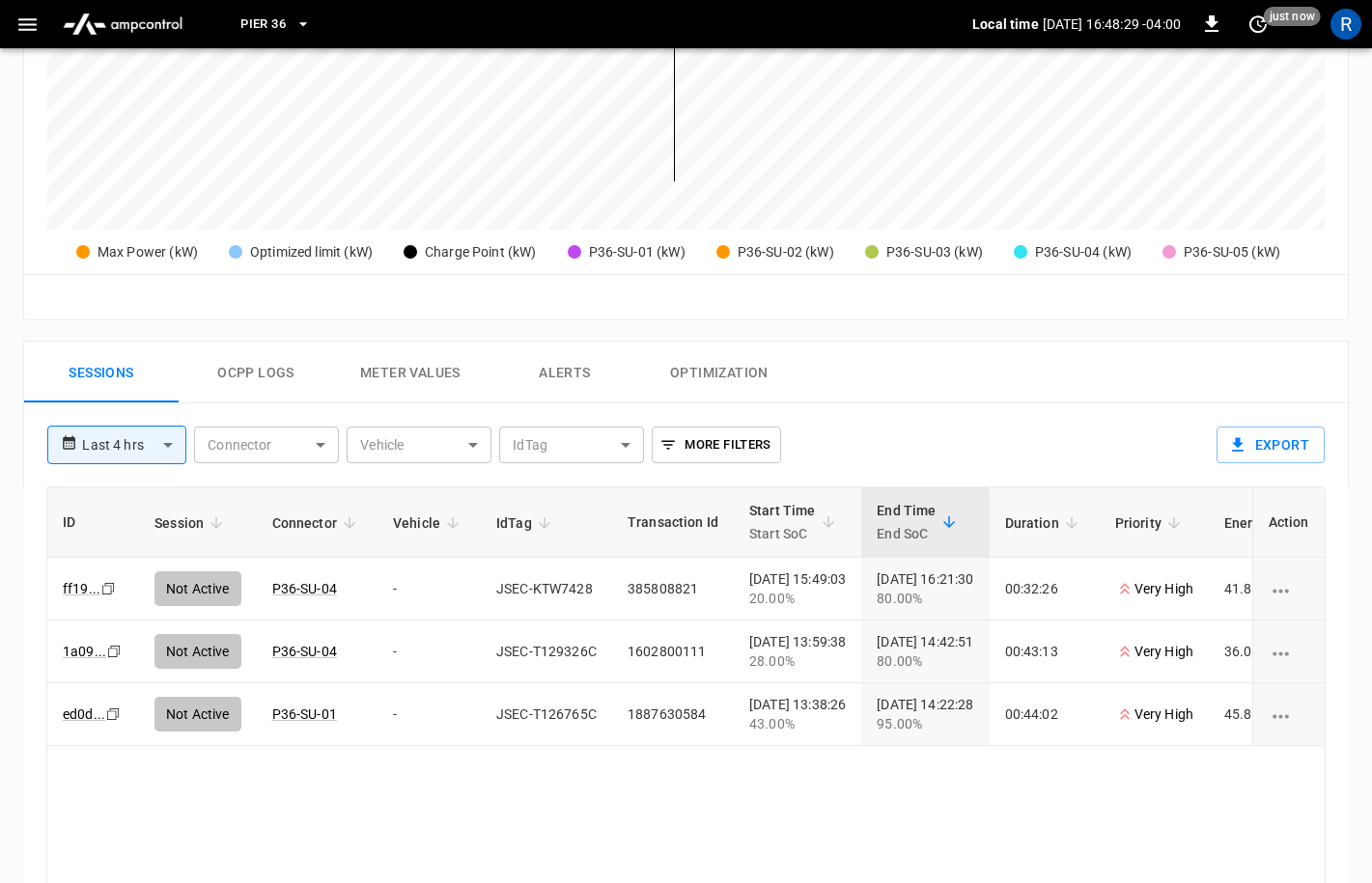 This screenshot has height=883, width=1372. I want to click on span: Connector, so click(316, 523).